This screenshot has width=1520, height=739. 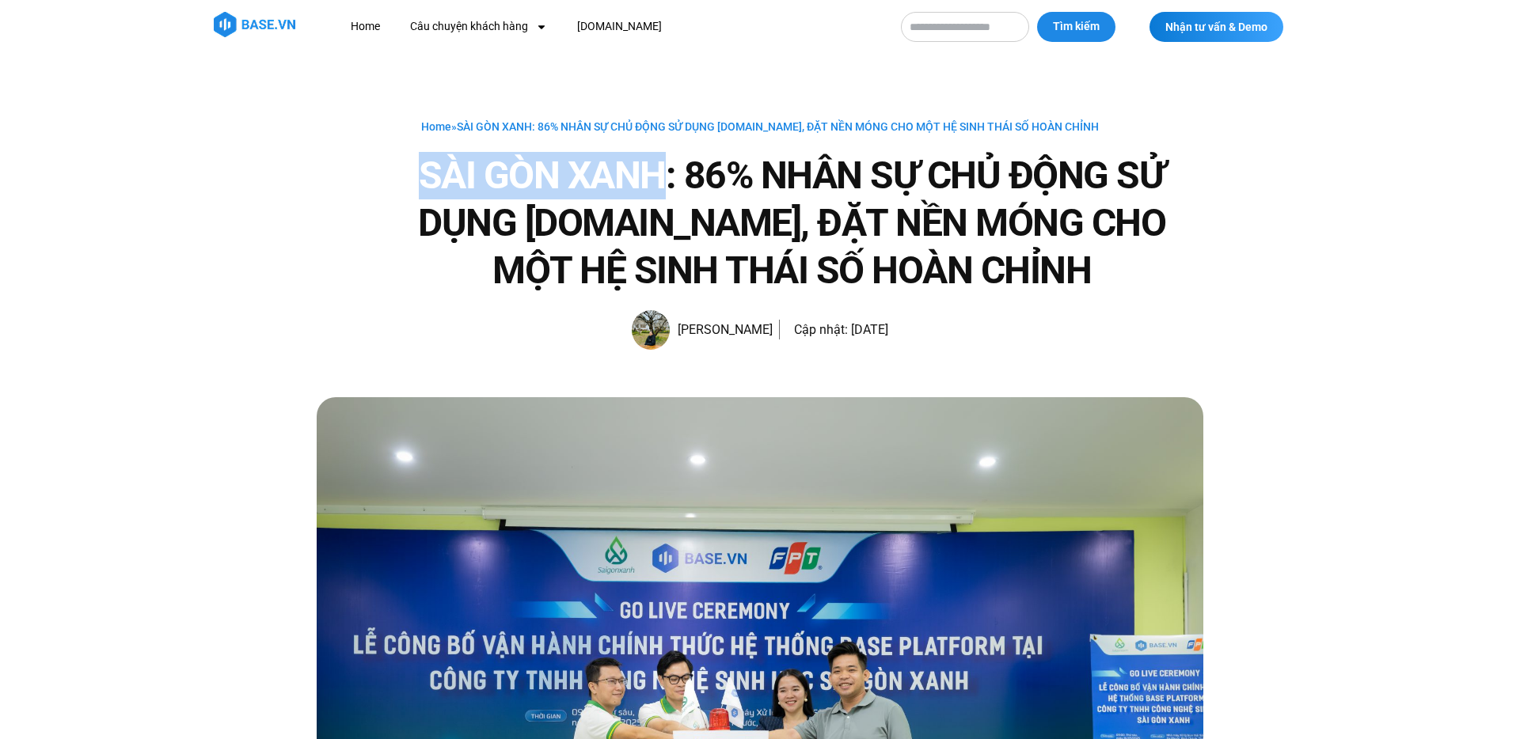 What do you see at coordinates (651, 330) in the screenshot?
I see `img: Picture of Đoàn Đức` at bounding box center [651, 330].